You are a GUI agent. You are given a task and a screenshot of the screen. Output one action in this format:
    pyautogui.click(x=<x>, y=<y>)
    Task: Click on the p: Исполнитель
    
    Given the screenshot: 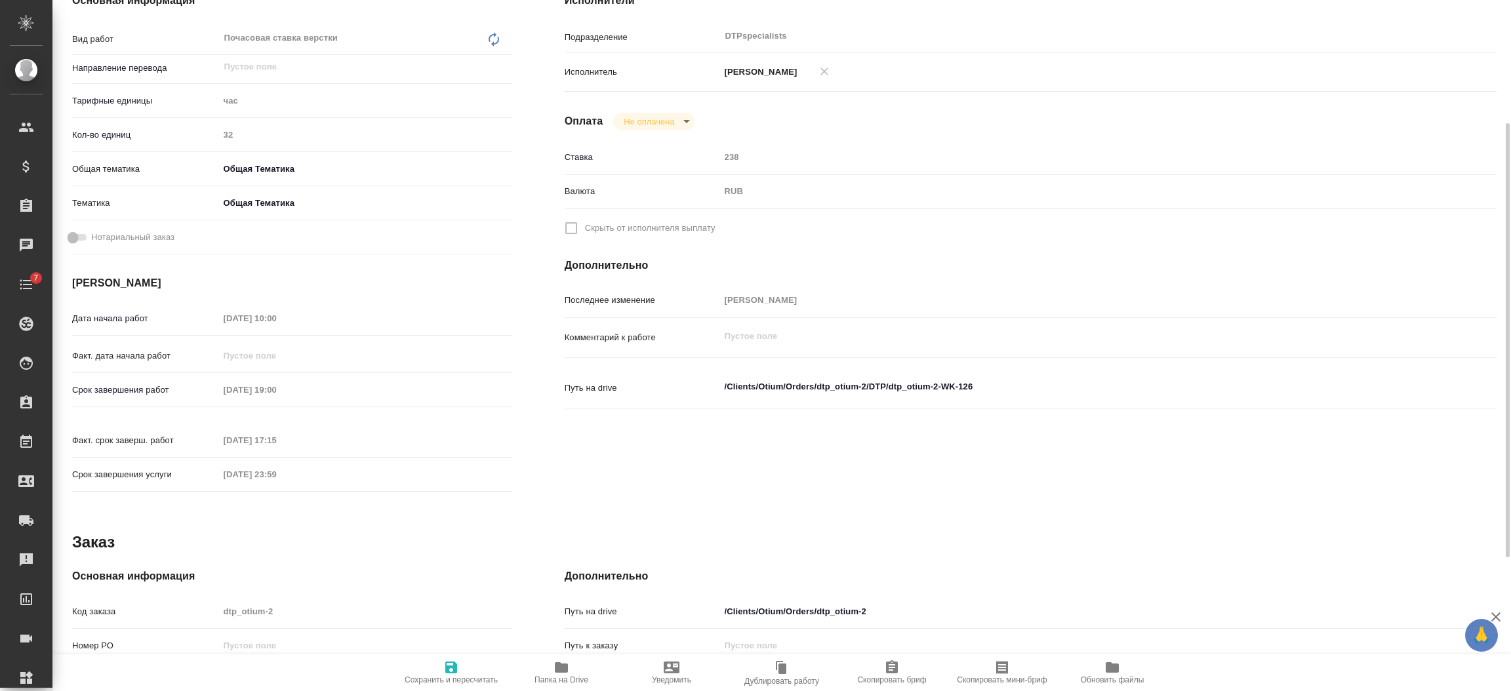 What is the action you would take?
    pyautogui.click(x=642, y=72)
    